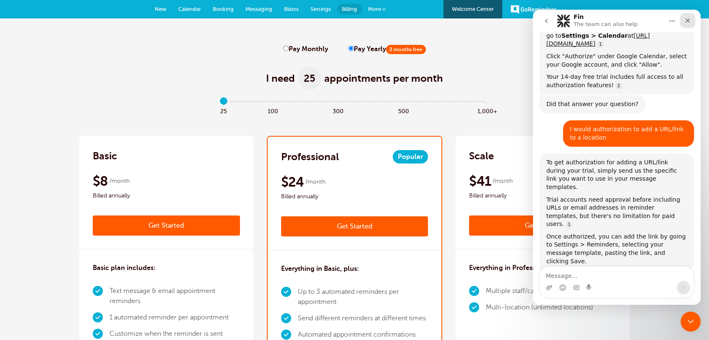  I want to click on a: Source reference 3257051:, so click(36, 215).